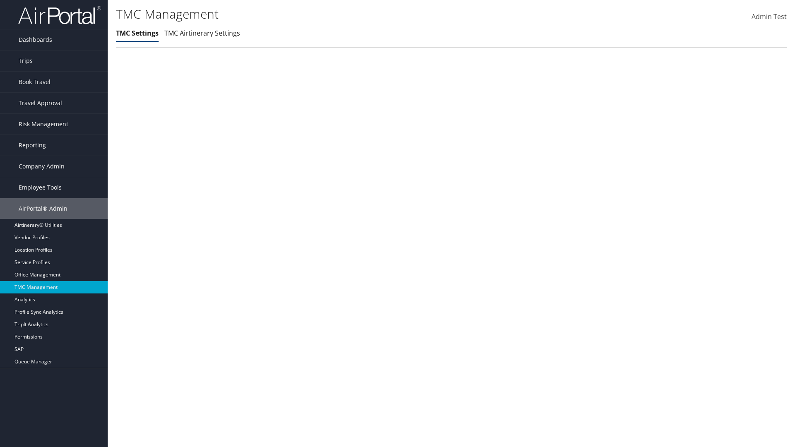 This screenshot has height=447, width=795. What do you see at coordinates (40, 188) in the screenshot?
I see `span: Employee Tools` at bounding box center [40, 188].